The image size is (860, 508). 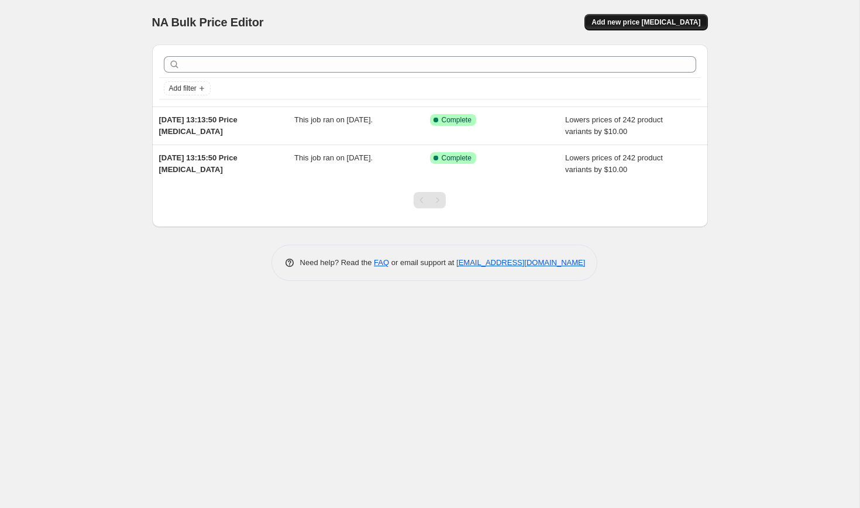 What do you see at coordinates (208, 22) in the screenshot?
I see `span: NA Bulk Price Editor` at bounding box center [208, 22].